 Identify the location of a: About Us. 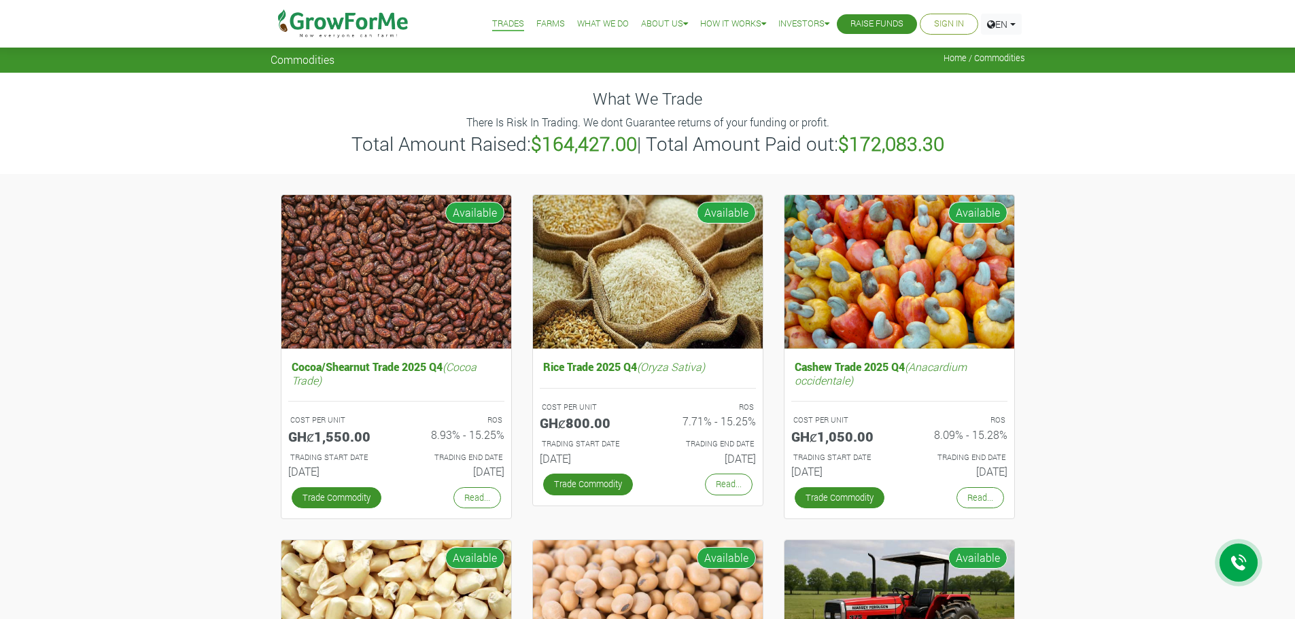
(664, 24).